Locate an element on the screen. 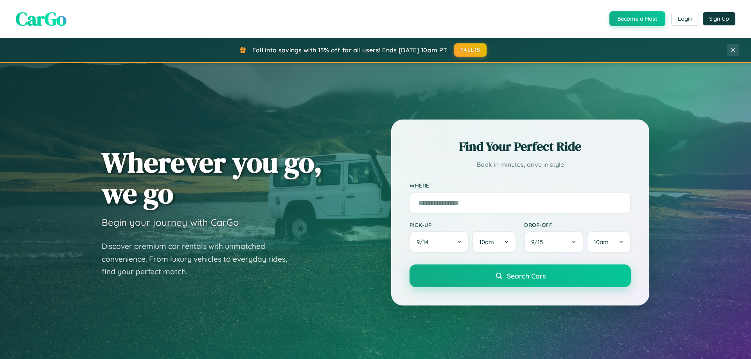 The image size is (751, 359). label: Drop-off is located at coordinates (577, 225).